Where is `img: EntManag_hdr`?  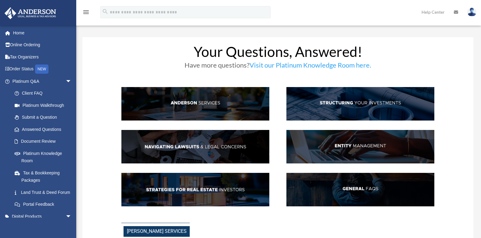 img: EntManag_hdr is located at coordinates (360, 147).